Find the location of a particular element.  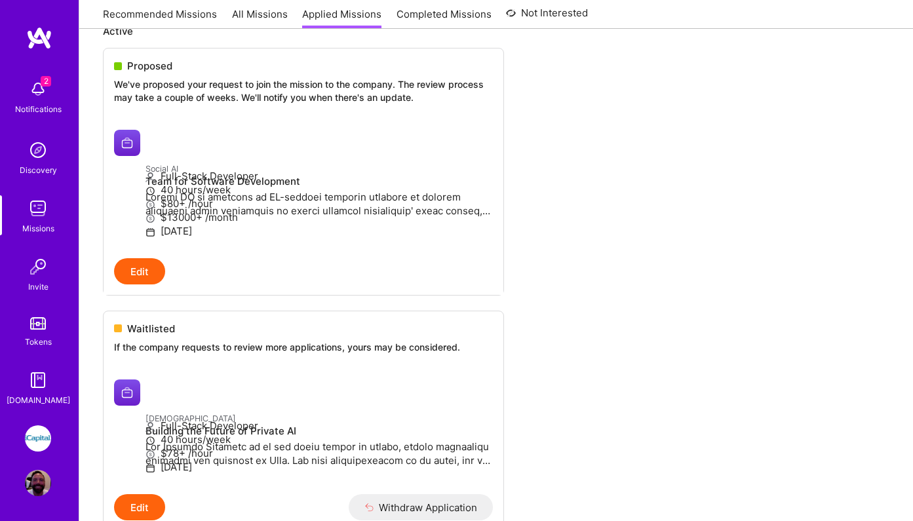

a: Completed Missions is located at coordinates (444, 18).